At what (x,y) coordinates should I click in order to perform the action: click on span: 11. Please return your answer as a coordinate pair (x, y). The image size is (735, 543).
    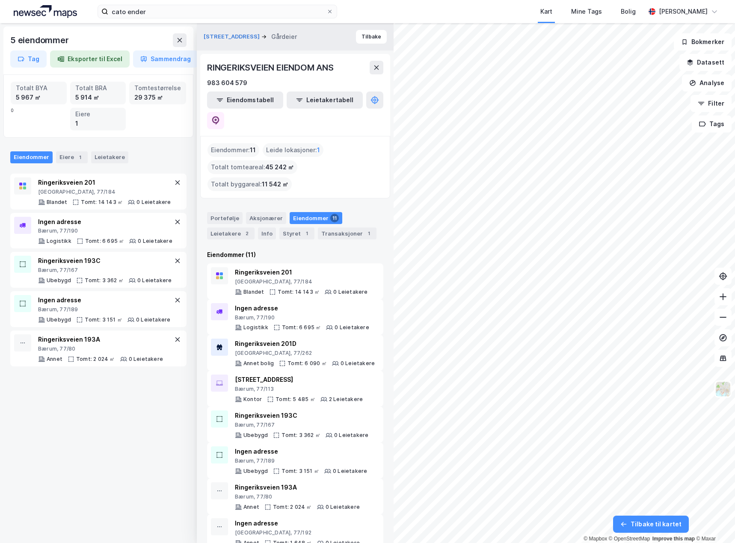
    Looking at the image, I should click on (253, 150).